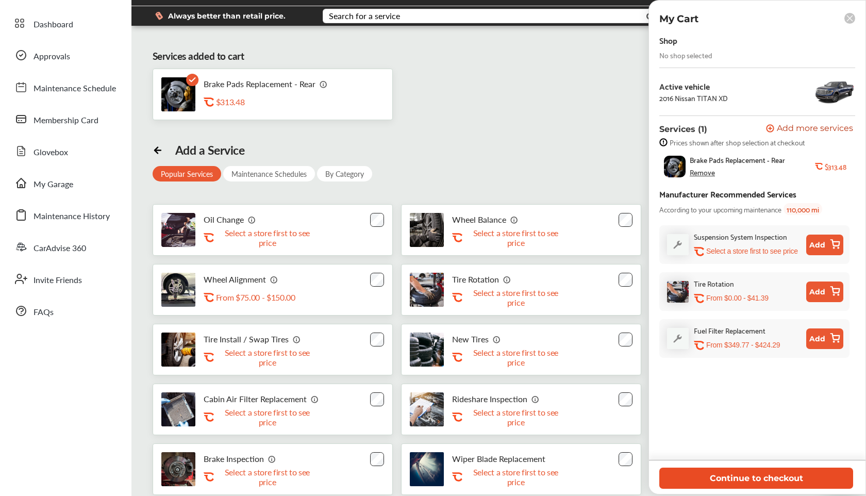  What do you see at coordinates (224, 219) in the screenshot?
I see `p: Oil Change` at bounding box center [224, 219].